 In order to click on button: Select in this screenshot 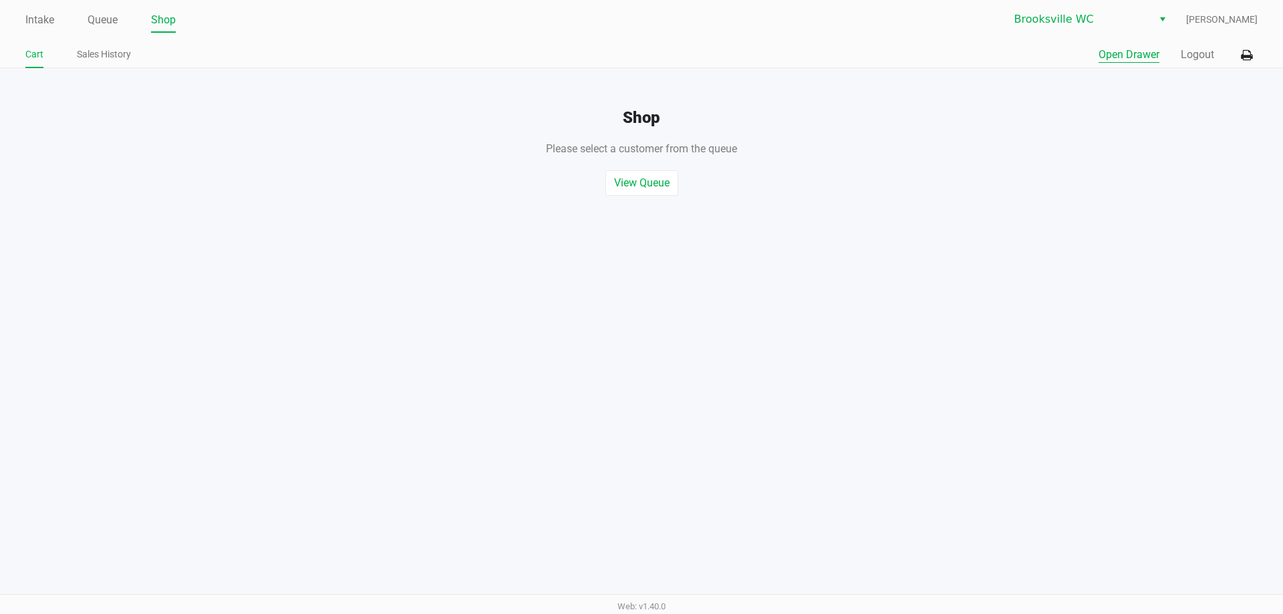, I will do `click(1162, 19)`.